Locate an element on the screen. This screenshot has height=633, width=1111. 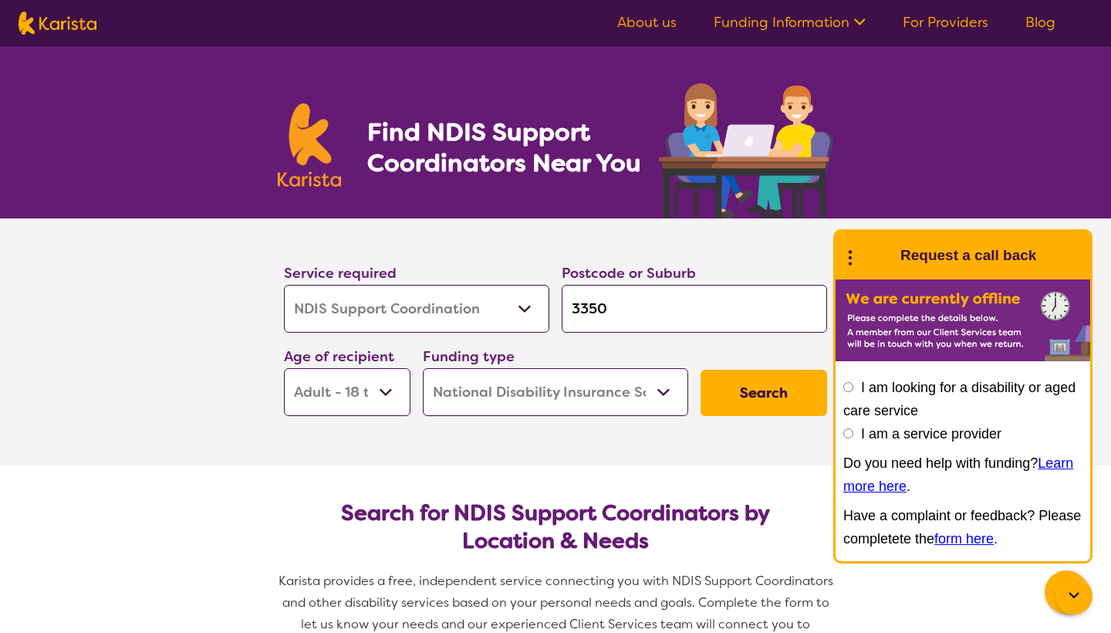
img: support-coordination is located at coordinates (746, 150).